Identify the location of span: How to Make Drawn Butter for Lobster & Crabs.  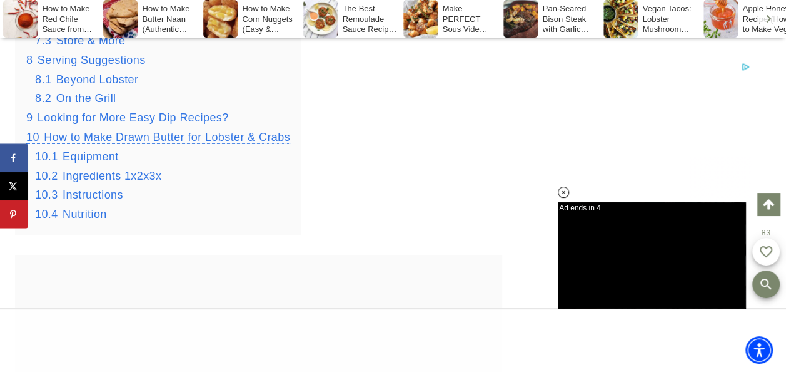
(167, 137).